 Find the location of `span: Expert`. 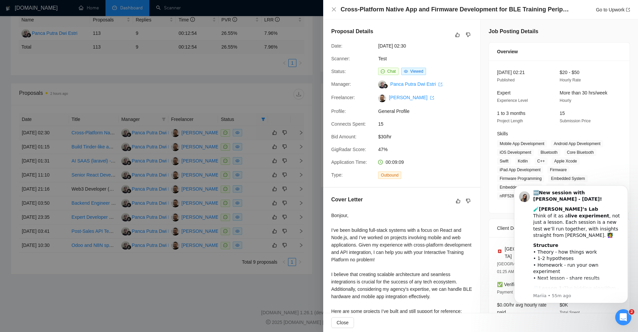

span: Expert is located at coordinates (503, 93).